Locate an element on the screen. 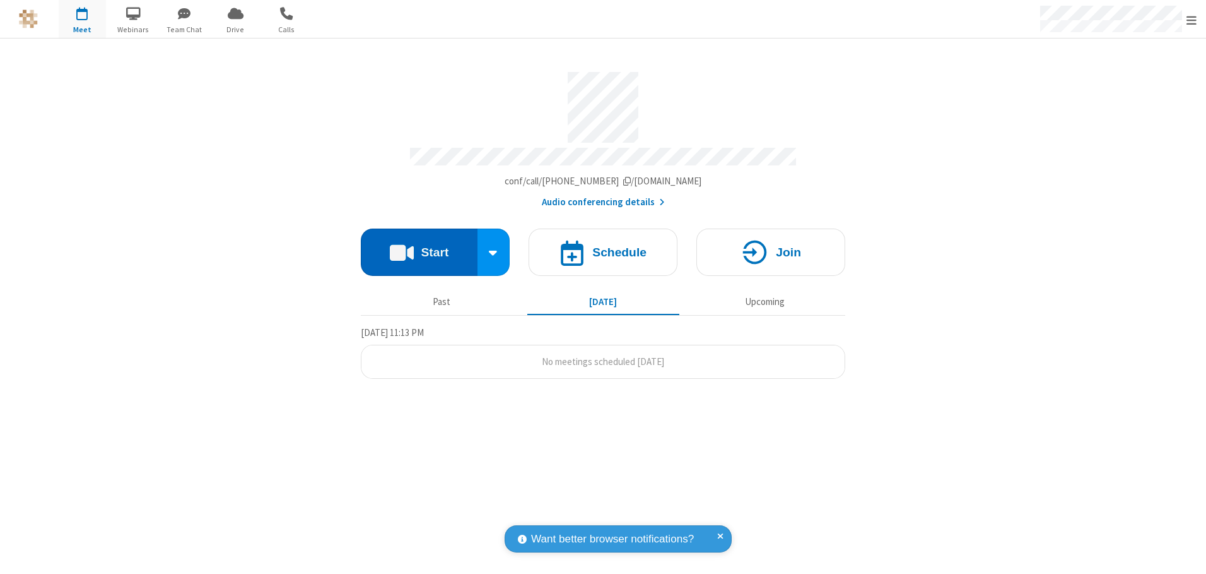 The width and height of the screenshot is (1206, 574). button: Schedule is located at coordinates (603, 252).